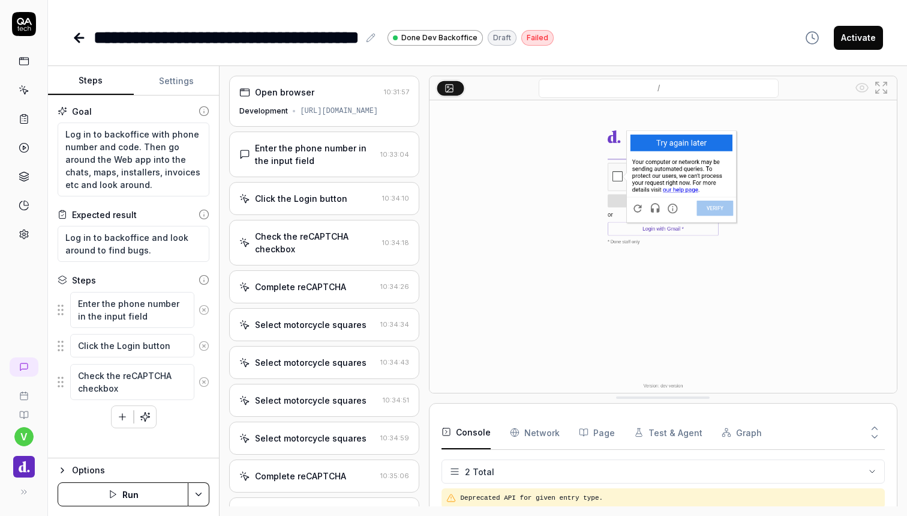 The width and height of the screenshot is (907, 516). What do you see at coordinates (133, 470) in the screenshot?
I see `button: Options` at bounding box center [133, 470].